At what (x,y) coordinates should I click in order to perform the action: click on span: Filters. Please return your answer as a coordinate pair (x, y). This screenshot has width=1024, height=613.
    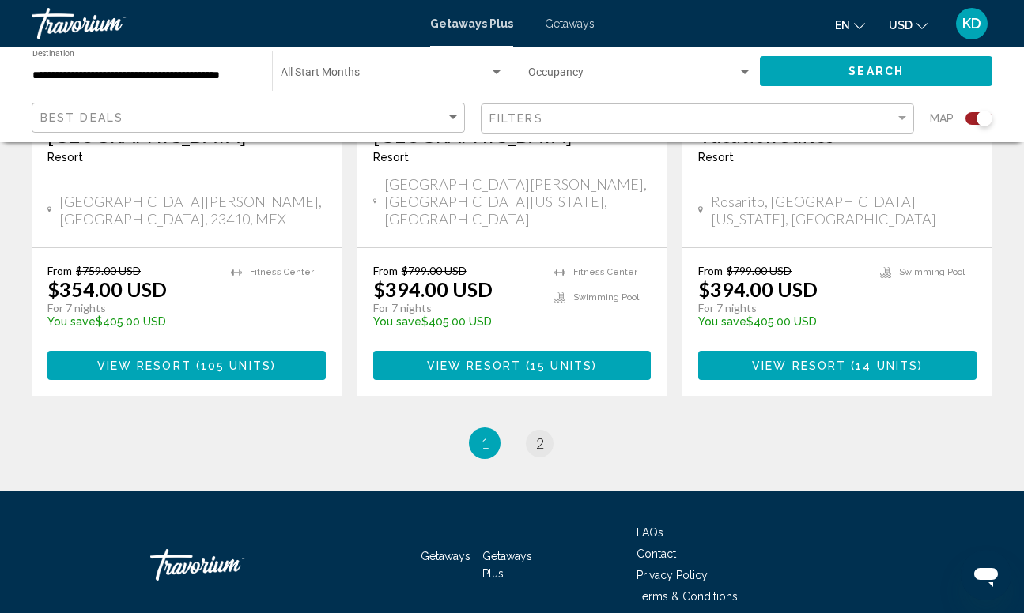
    Looking at the image, I should click on (516, 119).